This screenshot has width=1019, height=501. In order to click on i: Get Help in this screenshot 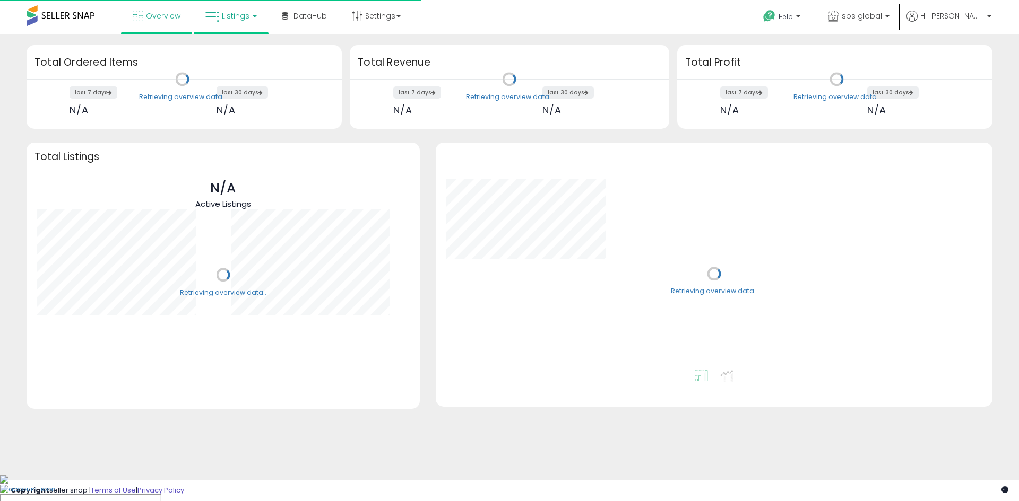, I will do `click(769, 16)`.